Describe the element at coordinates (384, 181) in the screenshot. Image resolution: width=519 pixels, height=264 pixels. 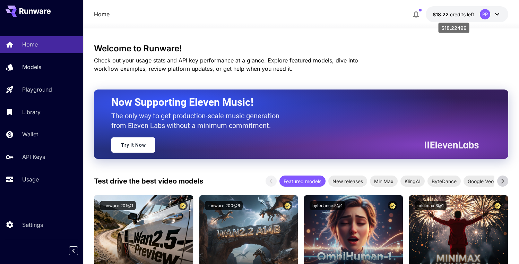
I see `div: MiniMax` at that location.